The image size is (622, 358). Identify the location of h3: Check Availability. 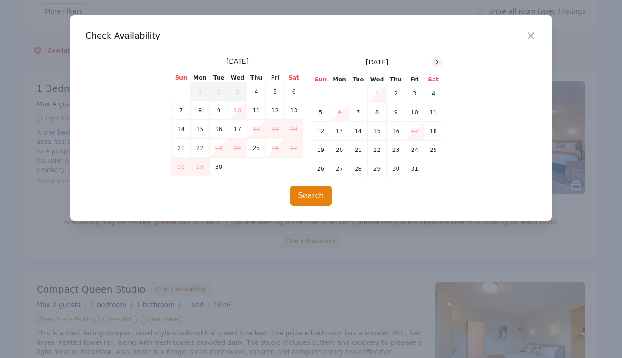
(311, 36).